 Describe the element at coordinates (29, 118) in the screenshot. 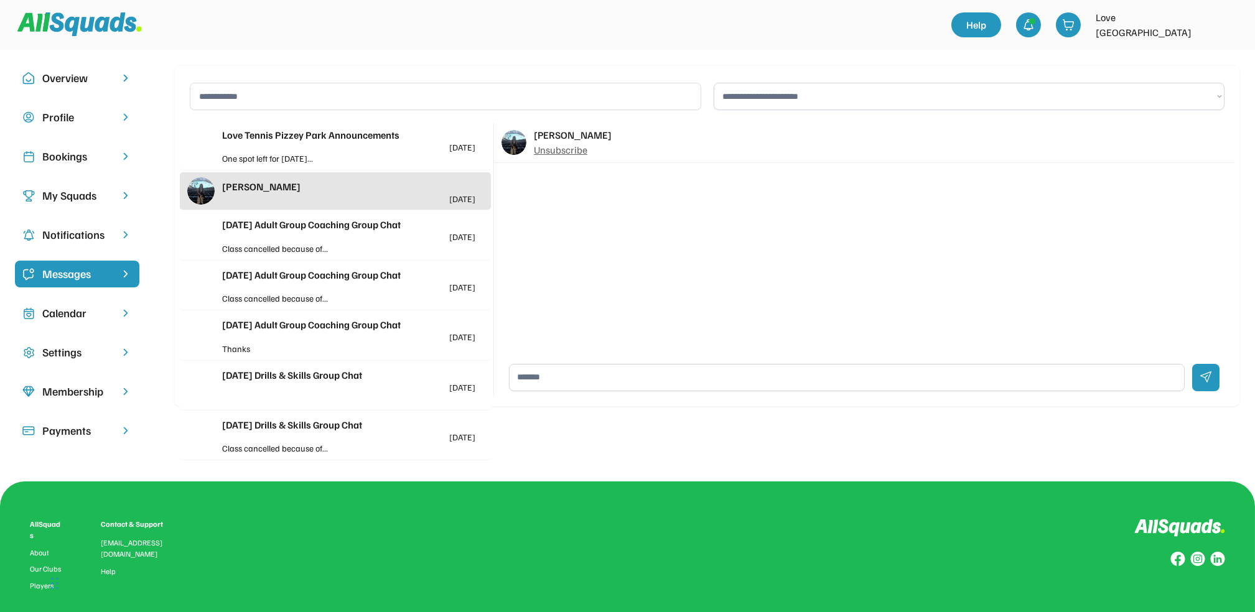

I see `img: user-circle.svg` at that location.